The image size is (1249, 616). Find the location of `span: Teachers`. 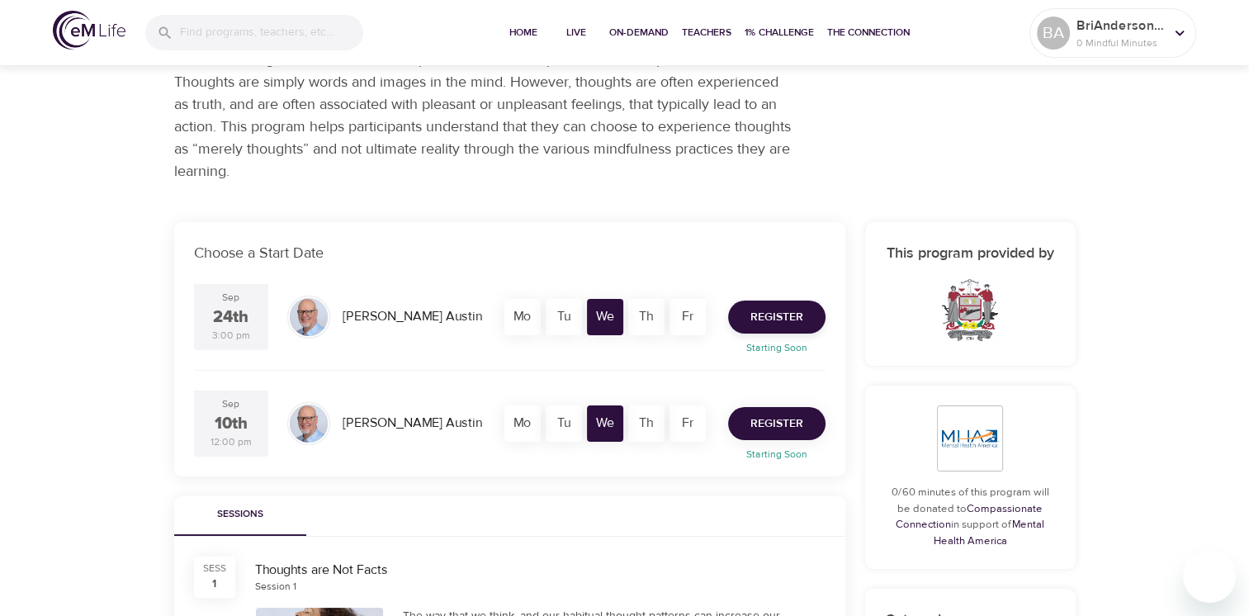

span: Teachers is located at coordinates (707, 32).